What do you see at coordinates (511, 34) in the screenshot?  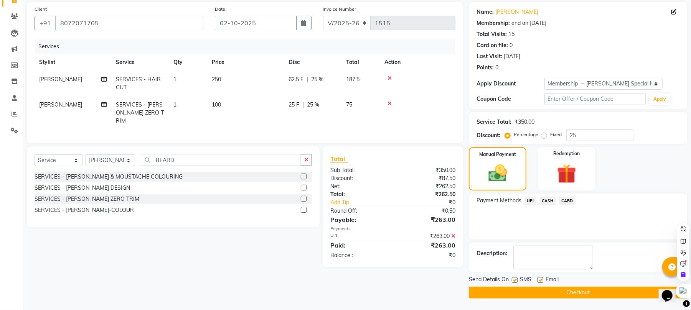 I see `div: 15` at bounding box center [511, 34].